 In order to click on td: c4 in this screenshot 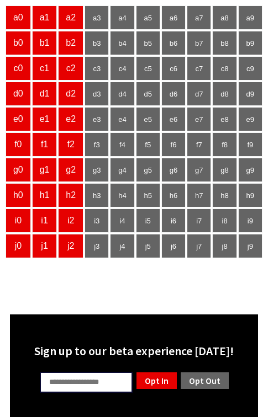, I will do `click(122, 68)`.